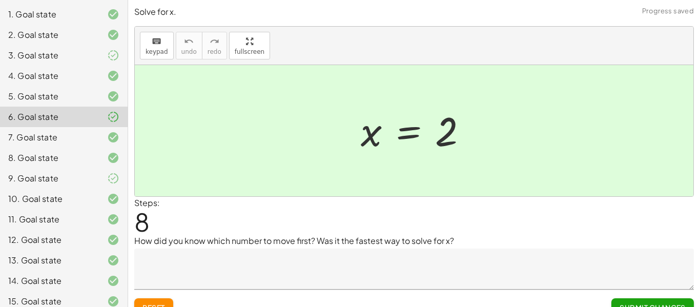 The width and height of the screenshot is (700, 307). Describe the element at coordinates (49, 199) in the screenshot. I see `div: 10. Goal state` at that location.